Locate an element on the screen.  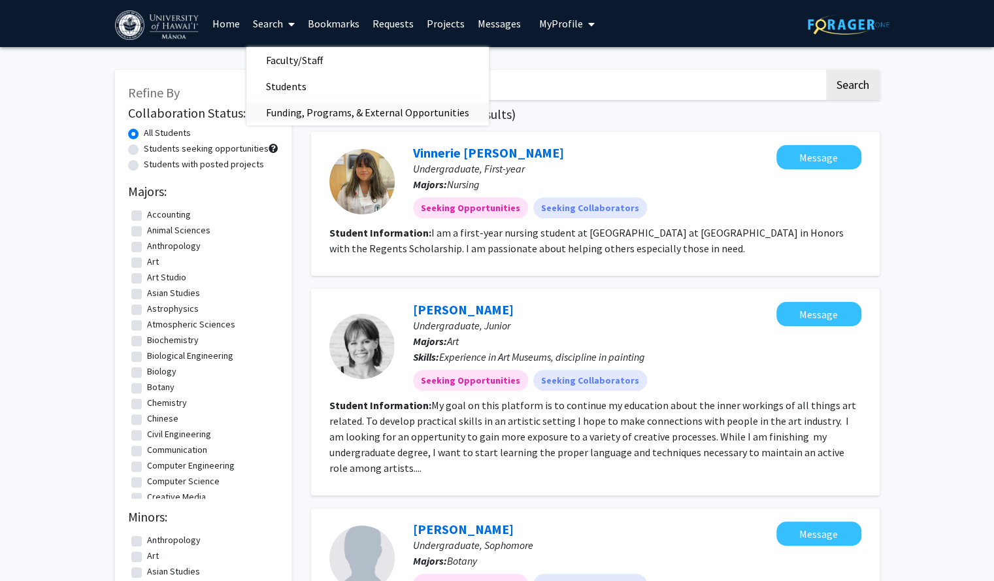
a: Projects is located at coordinates (446, 24).